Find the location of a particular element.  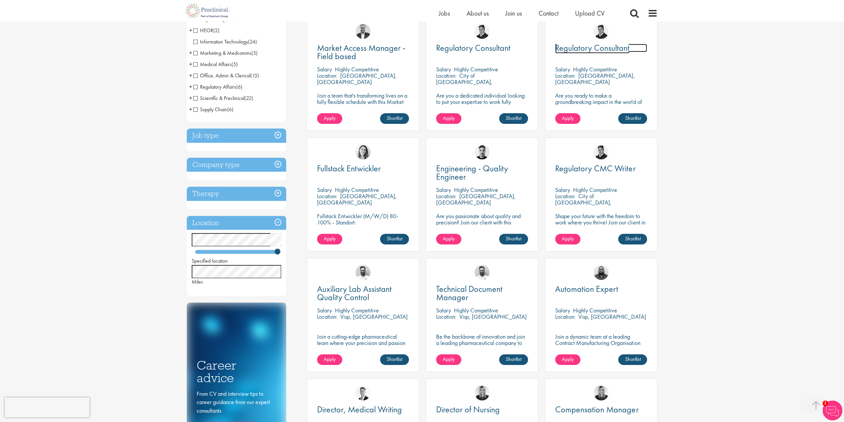

h3: Therapy is located at coordinates (237, 193).